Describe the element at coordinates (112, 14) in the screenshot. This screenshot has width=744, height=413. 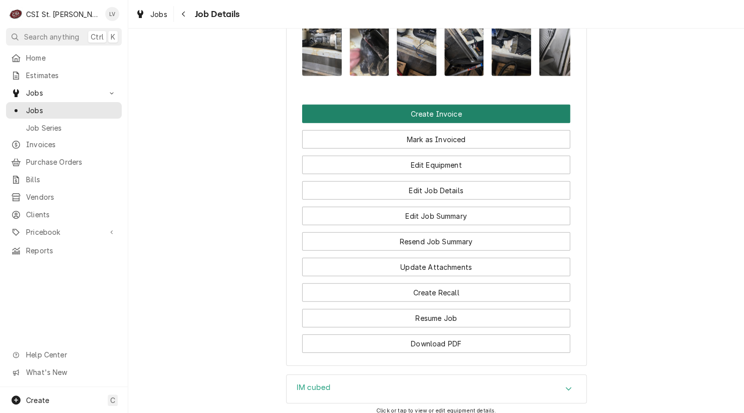
I see `div: Lisa Vestal's Avatar` at that location.